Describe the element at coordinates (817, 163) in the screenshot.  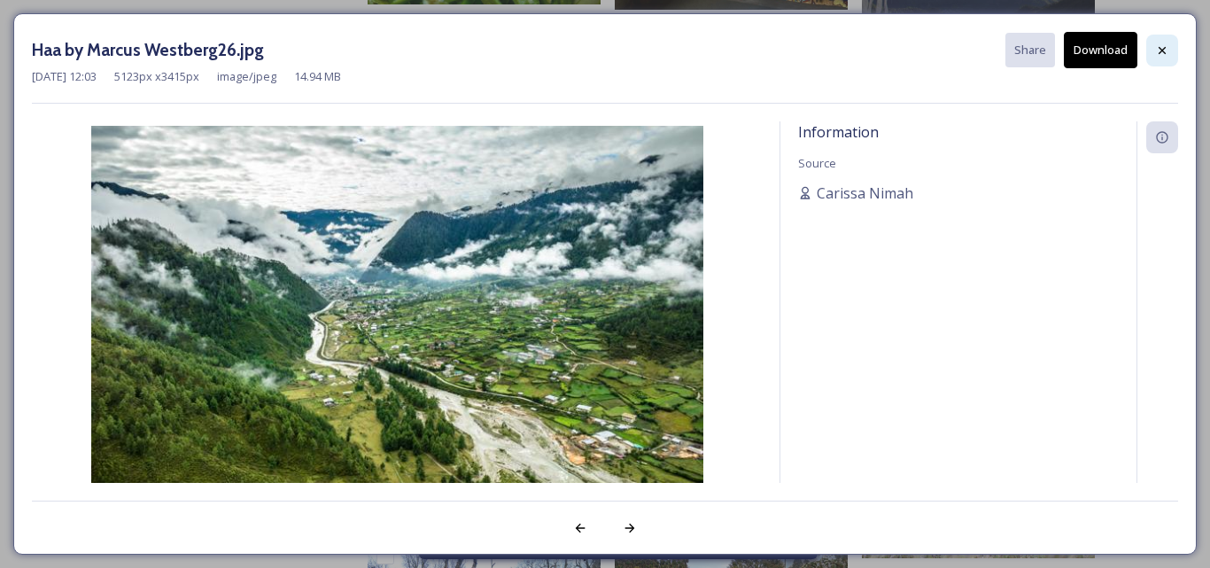
I see `span: Source` at that location.